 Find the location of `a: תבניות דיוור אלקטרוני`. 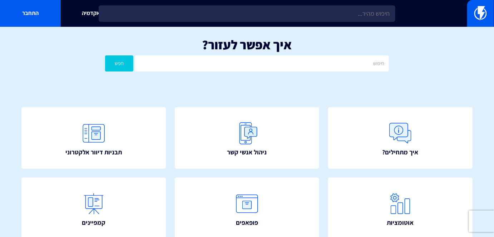

a: תבניות דיוור אלקטרוני is located at coordinates (94, 138).